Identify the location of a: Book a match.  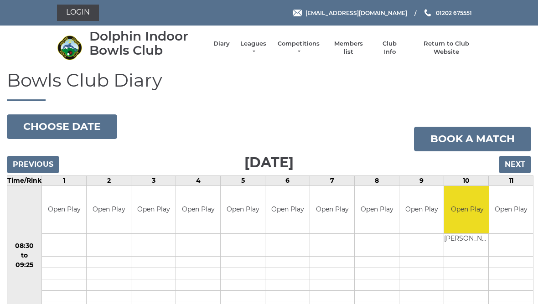
(473, 139).